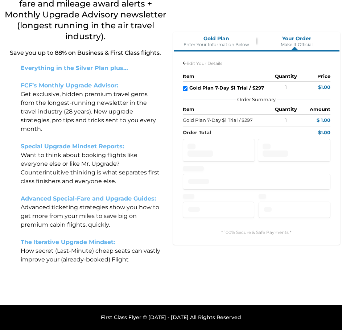 The image size is (342, 330). I want to click on strong: Advanced Special-Fare and Upgrade Guides:, so click(88, 199).